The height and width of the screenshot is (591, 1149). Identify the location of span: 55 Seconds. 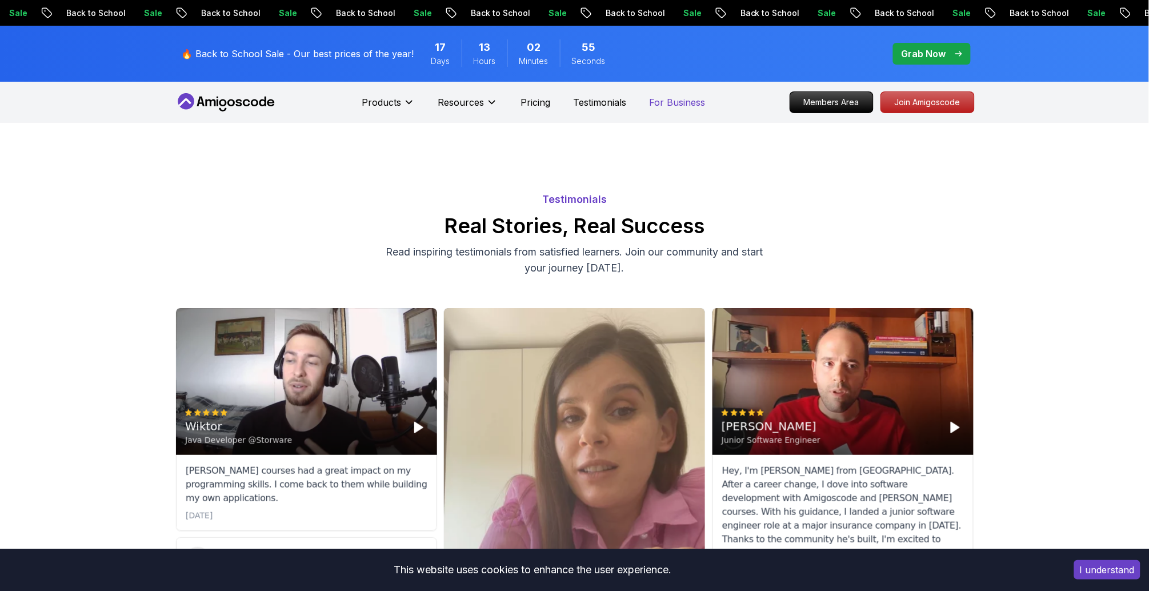
(588, 47).